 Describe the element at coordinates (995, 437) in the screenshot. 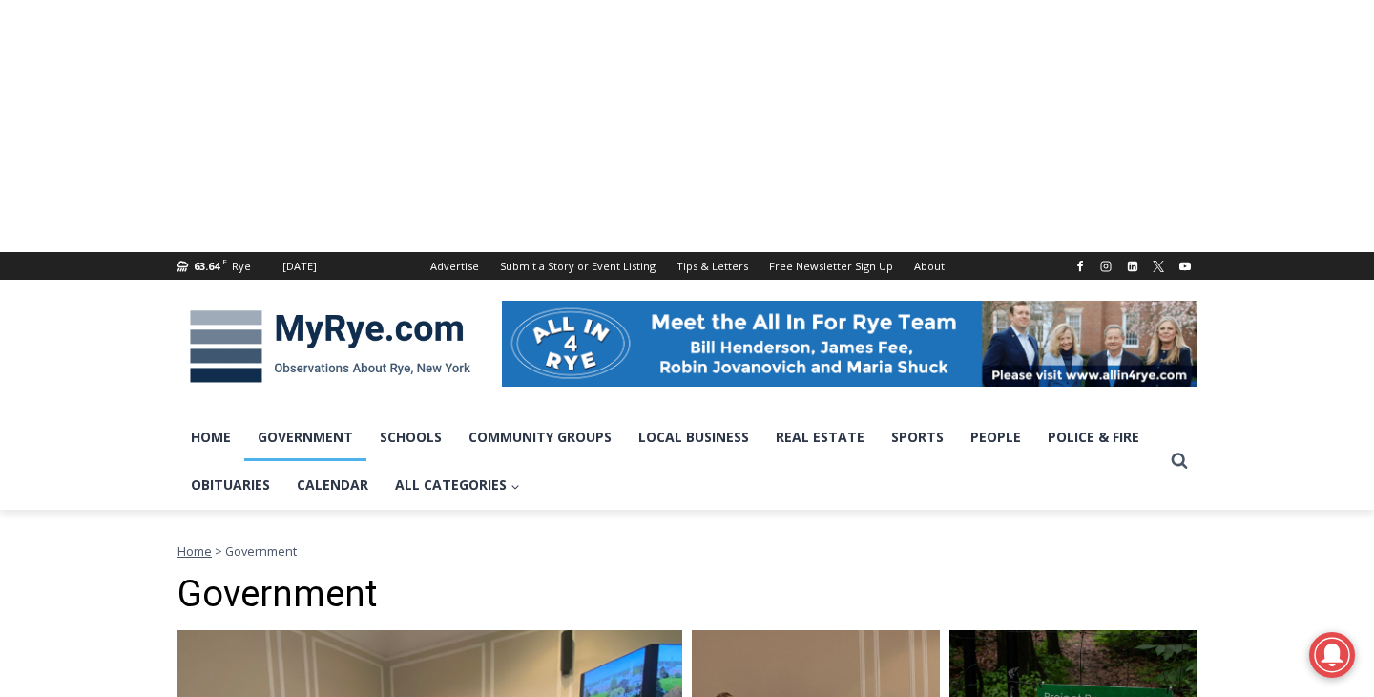

I see `a: People` at that location.